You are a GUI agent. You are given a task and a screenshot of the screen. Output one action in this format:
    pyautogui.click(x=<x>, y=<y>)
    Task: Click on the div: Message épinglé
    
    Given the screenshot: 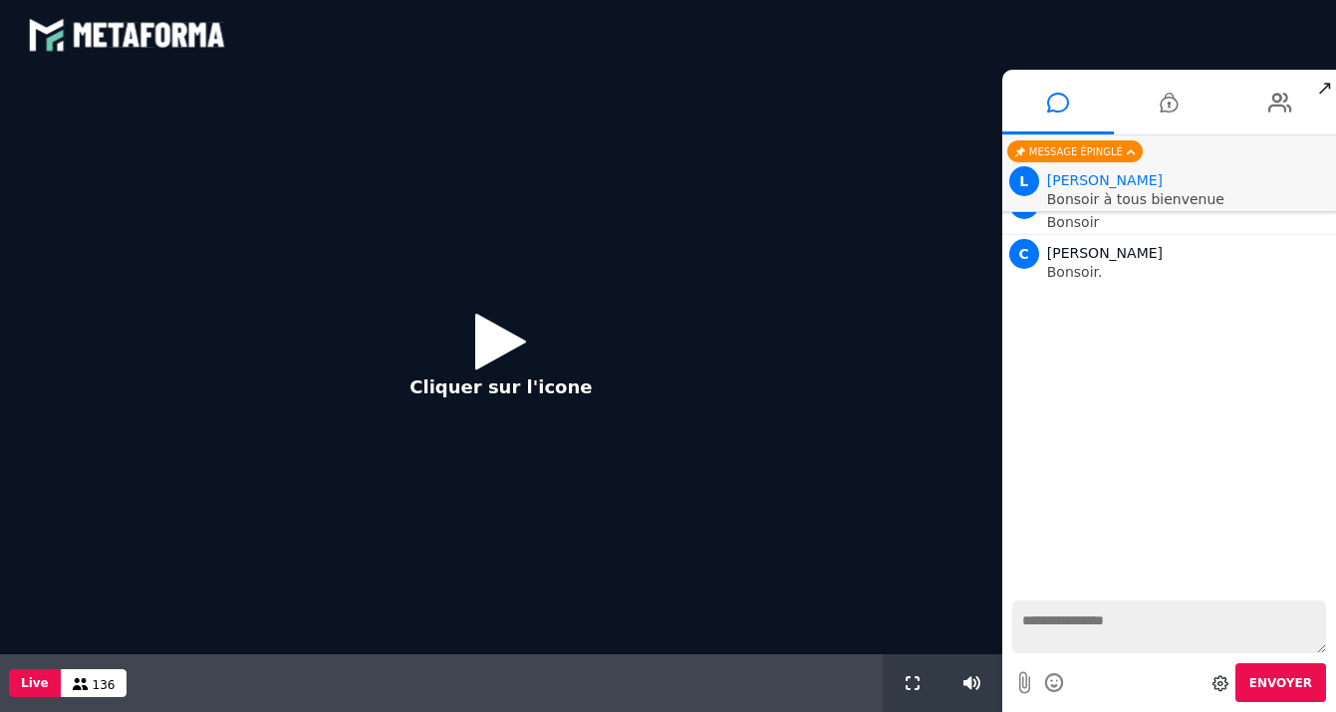 What is the action you would take?
    pyautogui.click(x=1075, y=151)
    